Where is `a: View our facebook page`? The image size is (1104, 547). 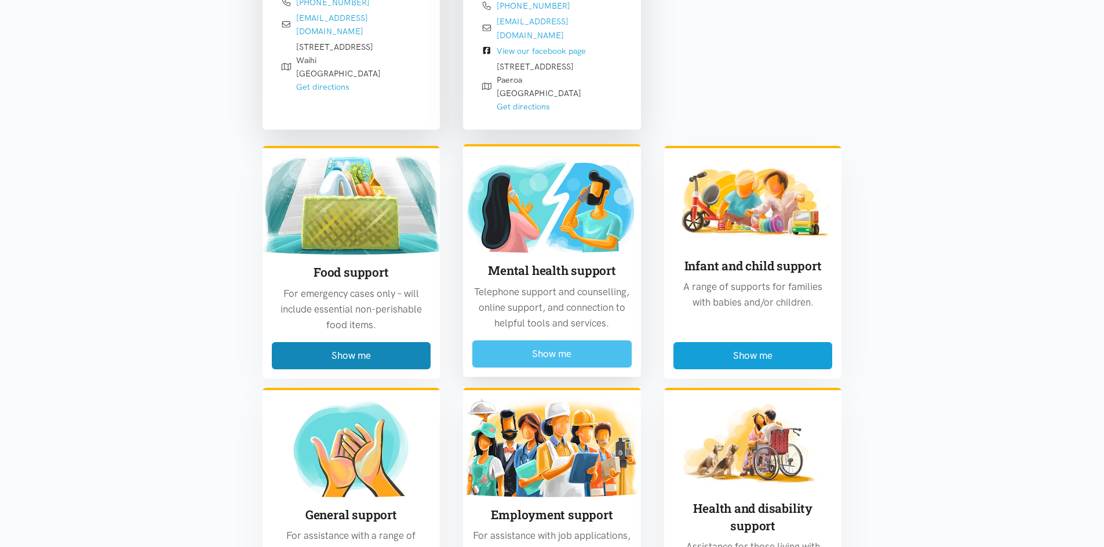 a: View our facebook page is located at coordinates (541, 51).